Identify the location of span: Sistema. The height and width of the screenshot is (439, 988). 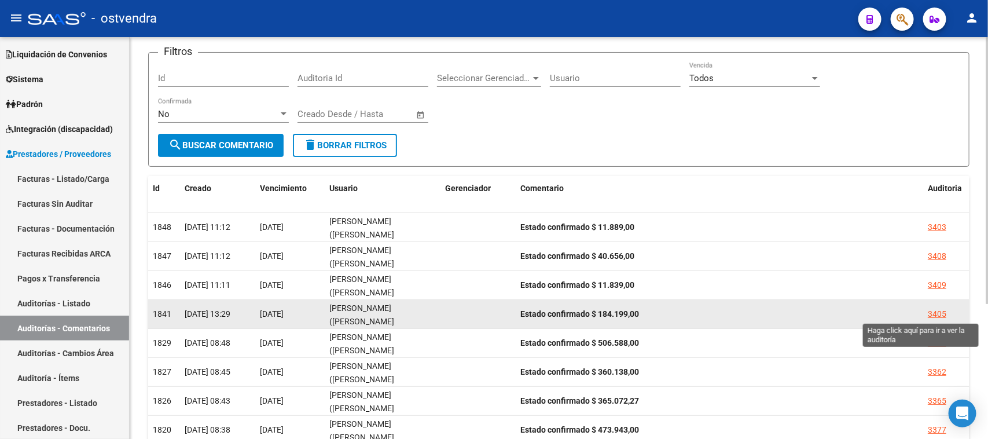
(24, 79).